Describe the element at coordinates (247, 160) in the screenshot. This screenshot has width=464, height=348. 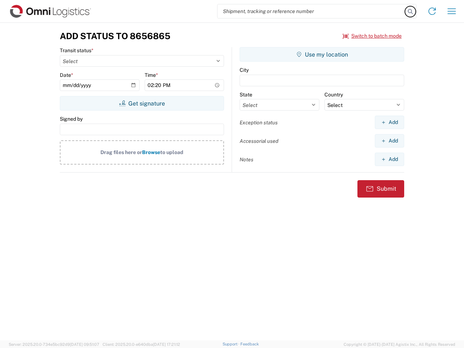
I see `label: Notes` at that location.